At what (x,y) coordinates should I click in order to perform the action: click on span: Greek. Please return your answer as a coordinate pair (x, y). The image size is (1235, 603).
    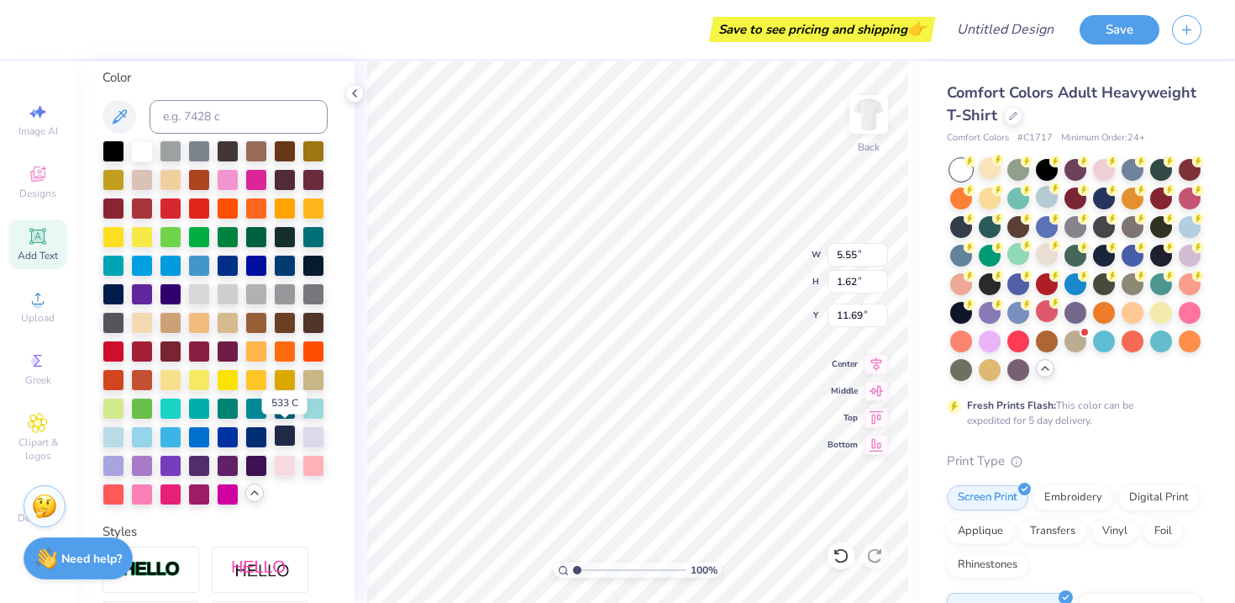
    Looking at the image, I should click on (38, 380).